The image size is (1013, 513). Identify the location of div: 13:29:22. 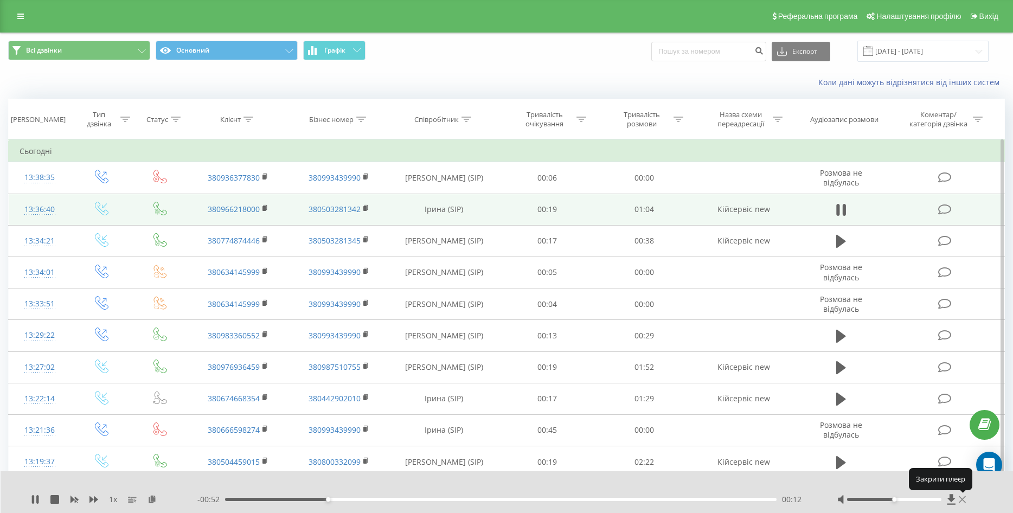
(40, 335).